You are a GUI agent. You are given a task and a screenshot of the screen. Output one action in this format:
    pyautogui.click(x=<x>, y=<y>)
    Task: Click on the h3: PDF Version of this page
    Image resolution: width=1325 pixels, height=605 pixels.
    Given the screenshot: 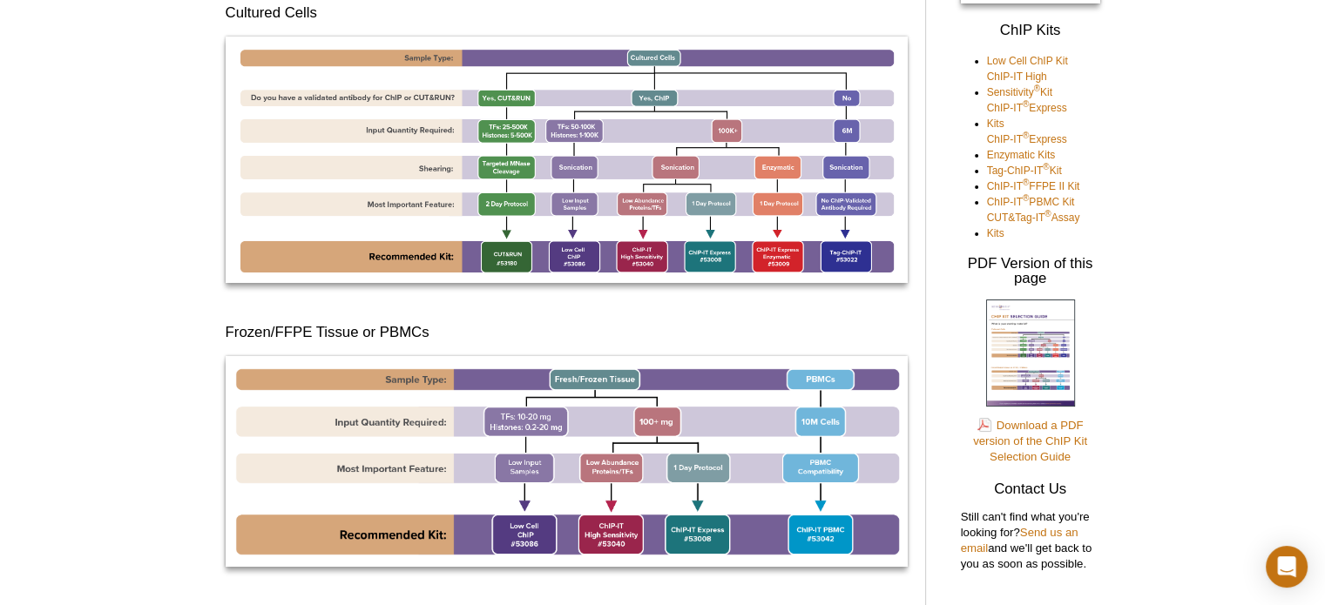 What is the action you would take?
    pyautogui.click(x=1031, y=272)
    